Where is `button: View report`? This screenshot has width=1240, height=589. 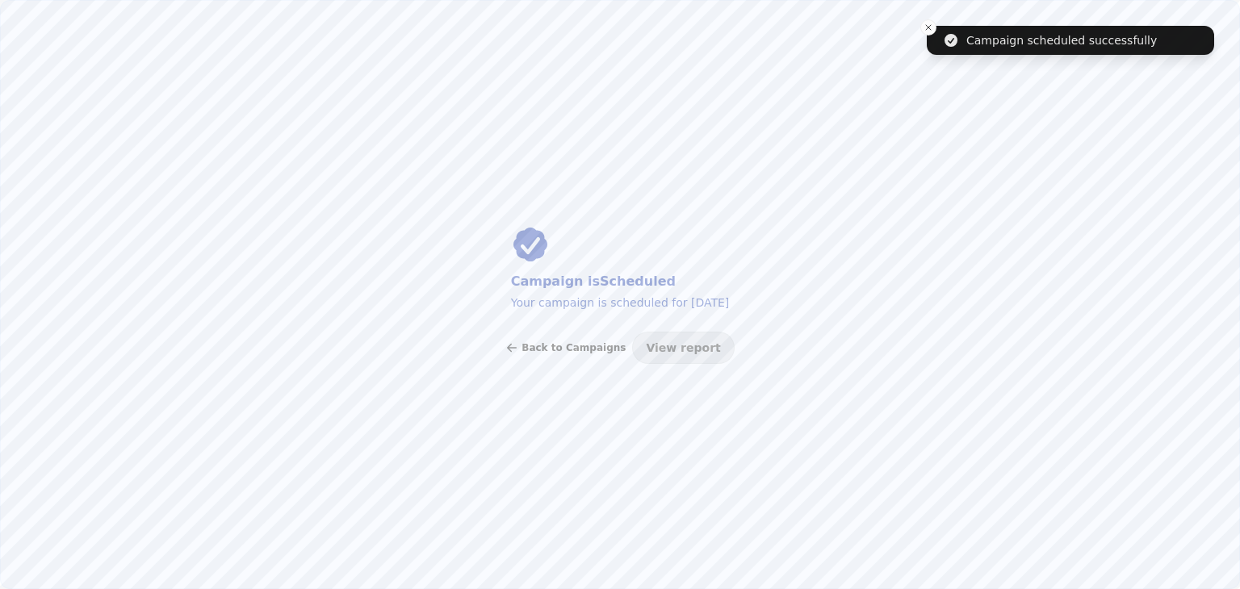 button: View report is located at coordinates (683, 348).